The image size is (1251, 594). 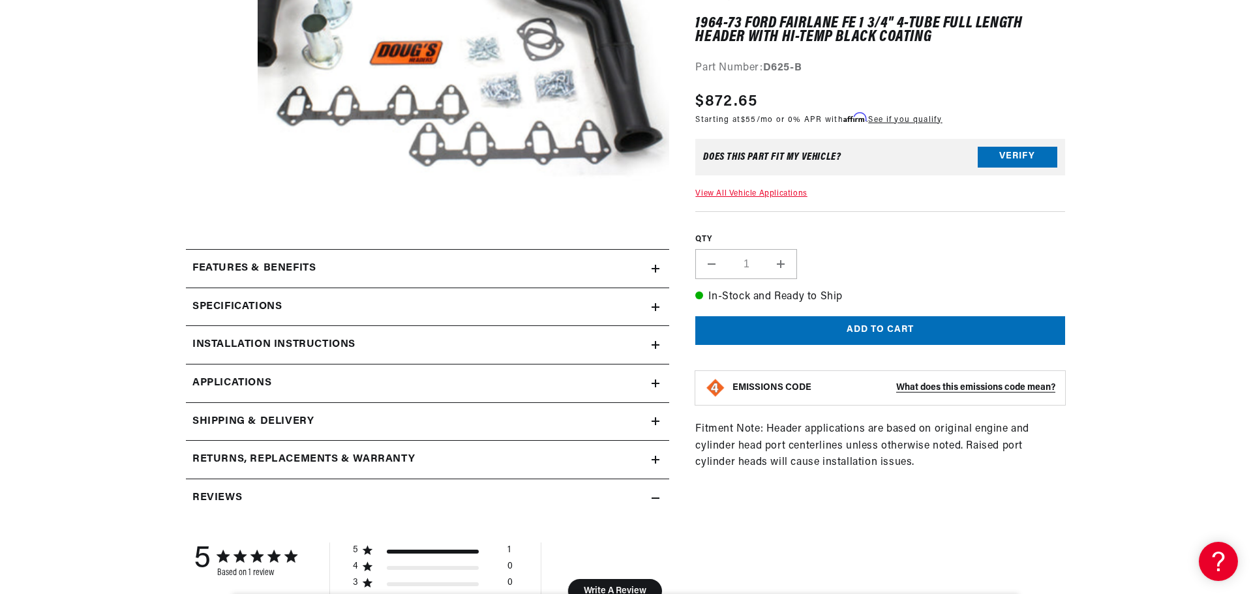 What do you see at coordinates (880, 31) in the screenshot?
I see `h1: 1964-73 Ford Fairlane FE 1 3/4" 4-Tube Full Length Header with Hi-Temp Black Coating` at bounding box center [880, 31].